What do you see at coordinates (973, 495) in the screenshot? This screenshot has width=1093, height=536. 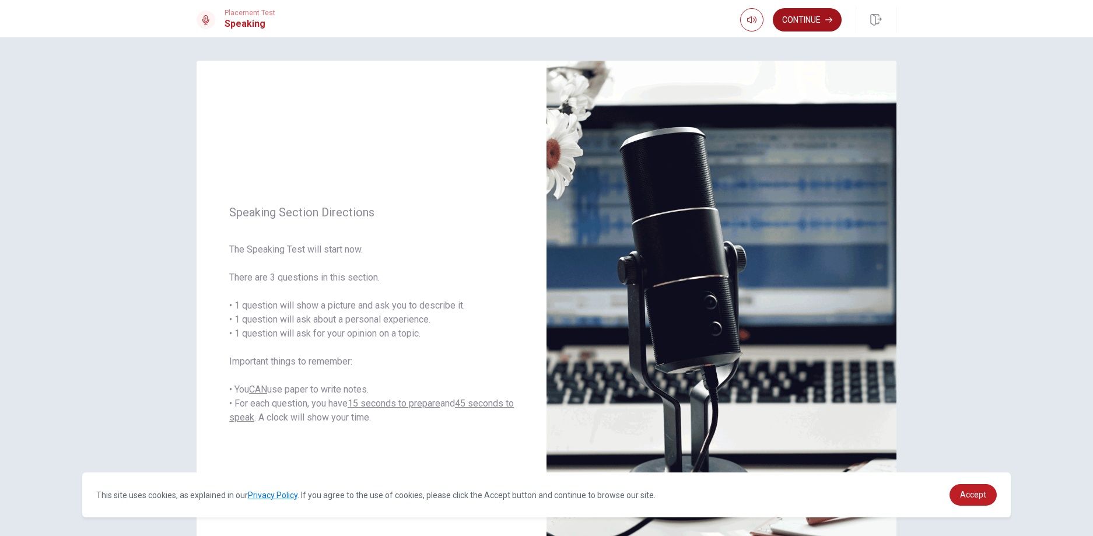 I see `a: dismiss cookie message` at bounding box center [973, 495].